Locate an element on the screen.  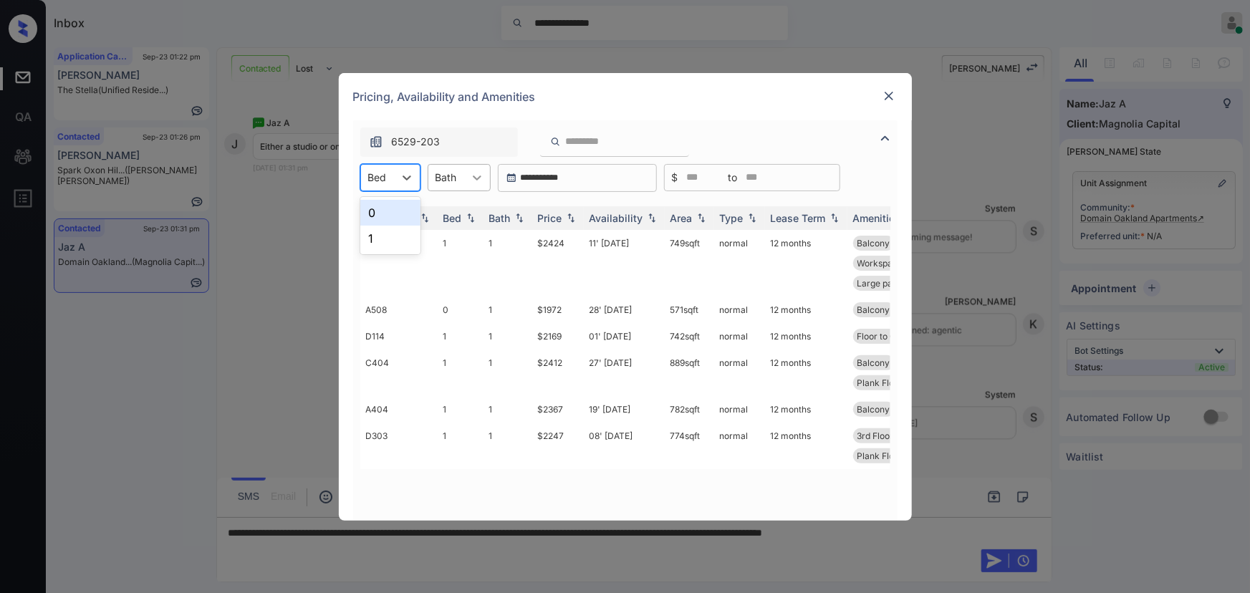
td: A508 is located at coordinates (399, 309).